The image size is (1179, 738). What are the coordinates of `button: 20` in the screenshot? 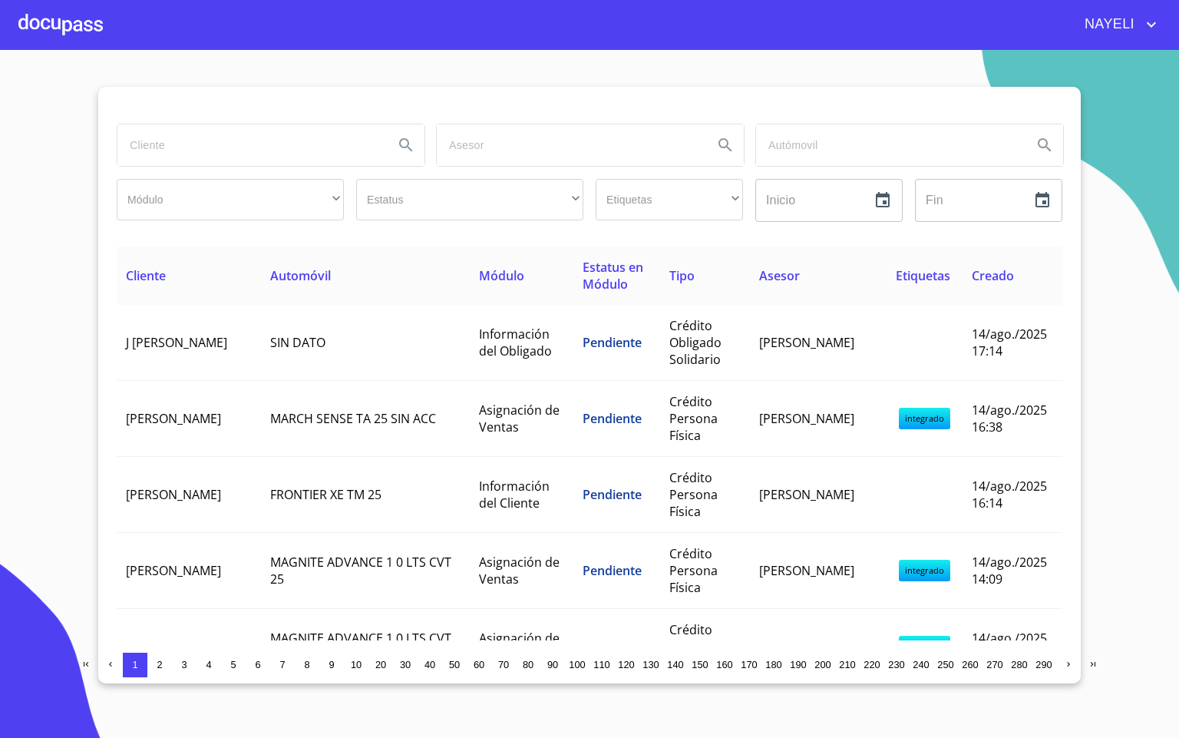 It's located at (381, 665).